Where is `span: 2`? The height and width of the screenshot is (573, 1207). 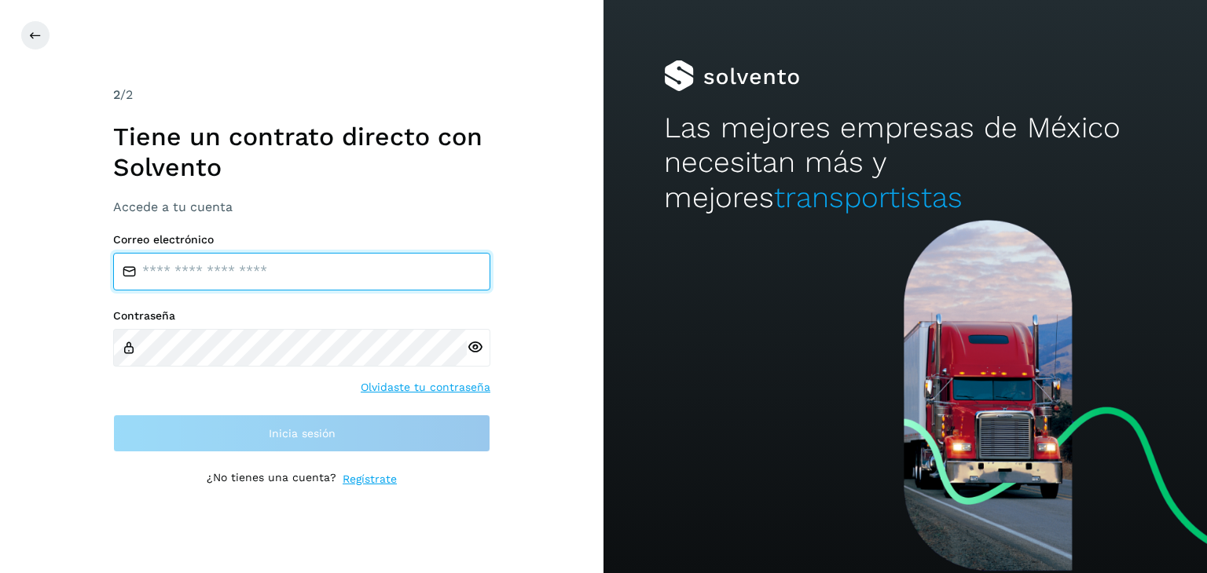 span: 2 is located at coordinates (116, 94).